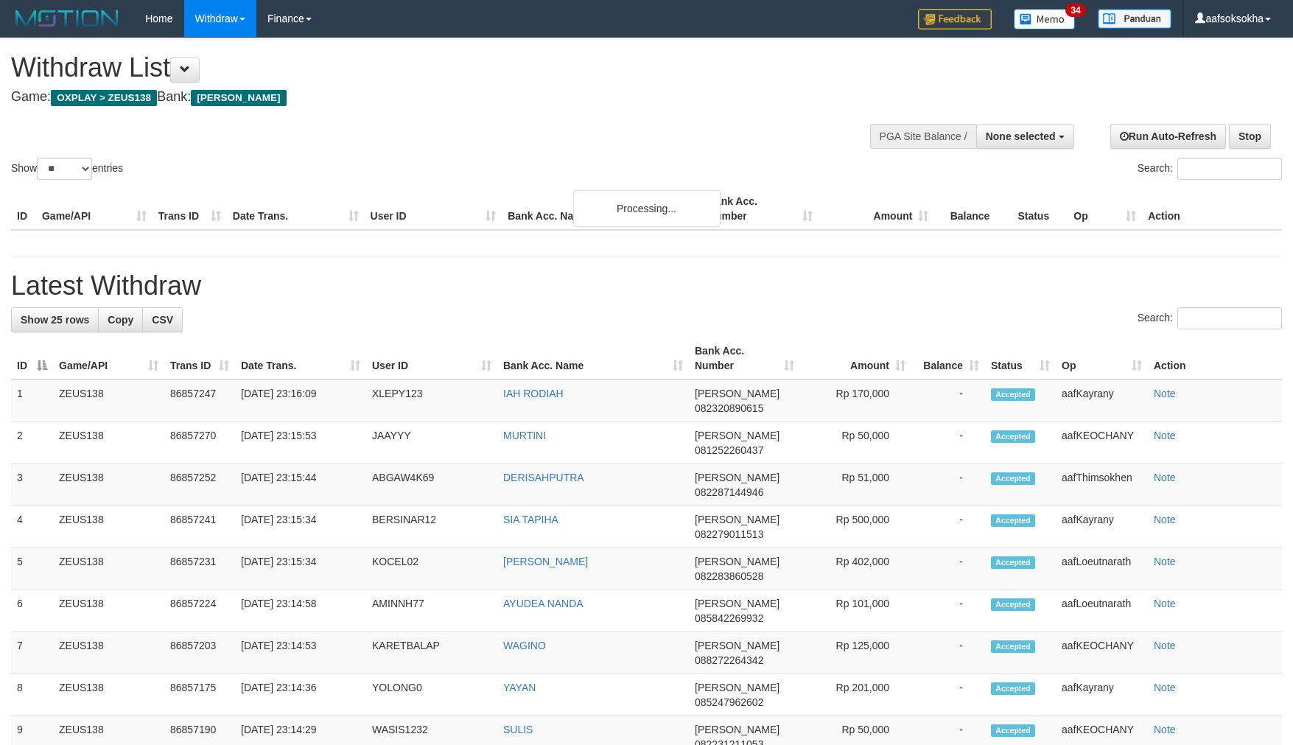  Describe the element at coordinates (531, 520) in the screenshot. I see `a: SIA TAPIHA` at that location.